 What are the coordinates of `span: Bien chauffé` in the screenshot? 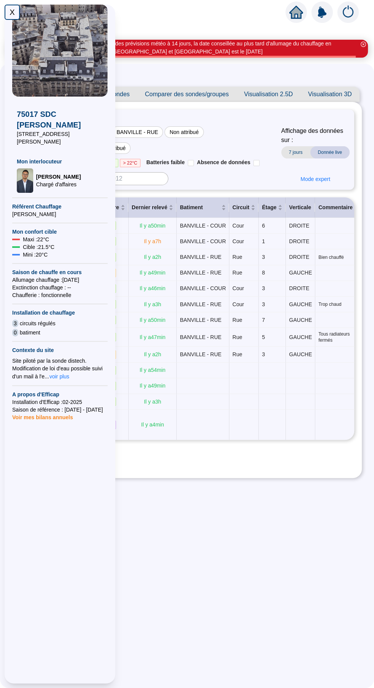 It's located at (336, 257).